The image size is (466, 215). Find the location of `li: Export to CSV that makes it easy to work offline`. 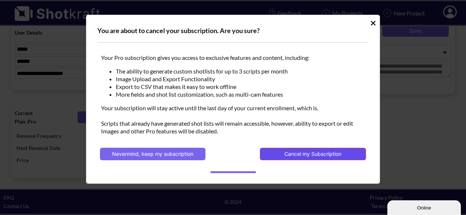

li: Export to CSV that makes it easy to work offline is located at coordinates (240, 86).